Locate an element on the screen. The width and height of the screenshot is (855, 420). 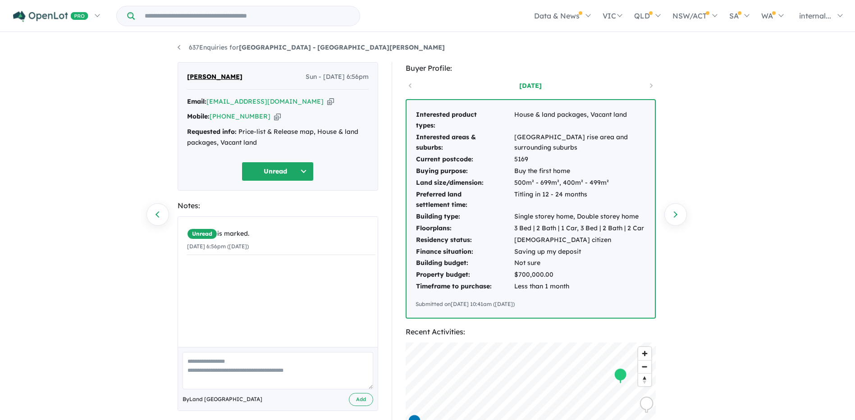
td: Not sure is located at coordinates (579, 263).